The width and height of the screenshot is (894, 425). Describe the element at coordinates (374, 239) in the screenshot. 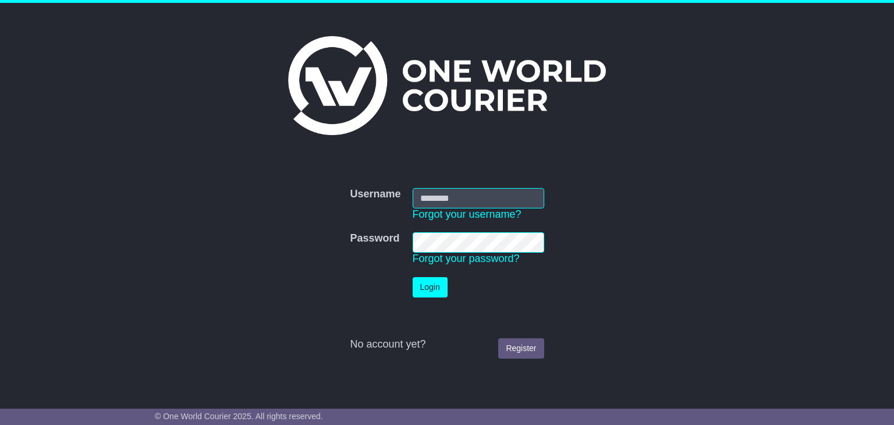

I see `label: Password` at that location.